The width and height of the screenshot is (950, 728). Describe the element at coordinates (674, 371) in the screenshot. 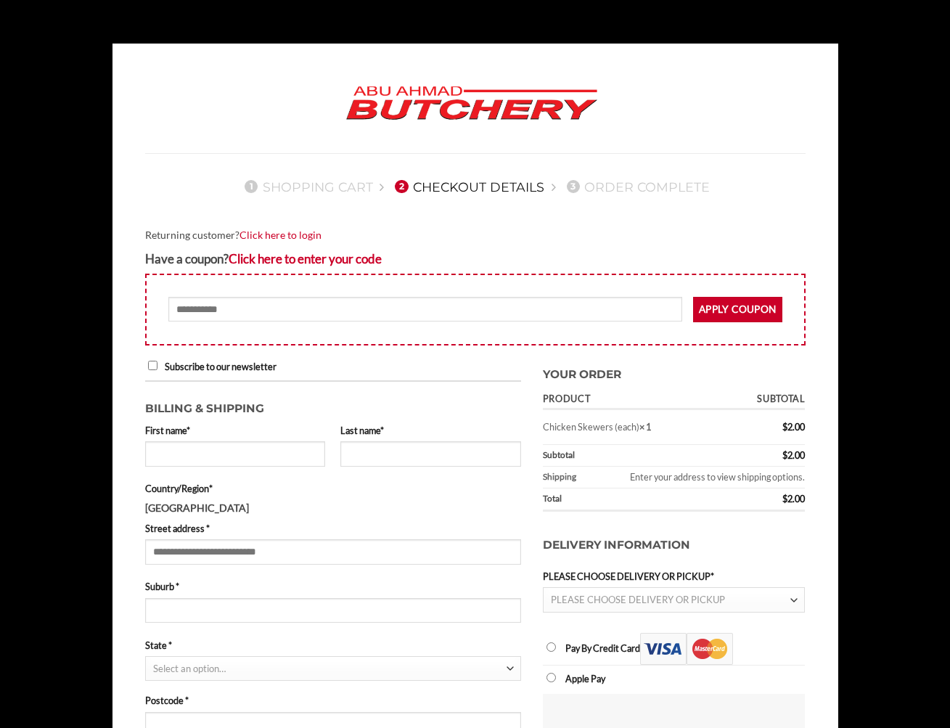

I see `h3: Your order` at that location.